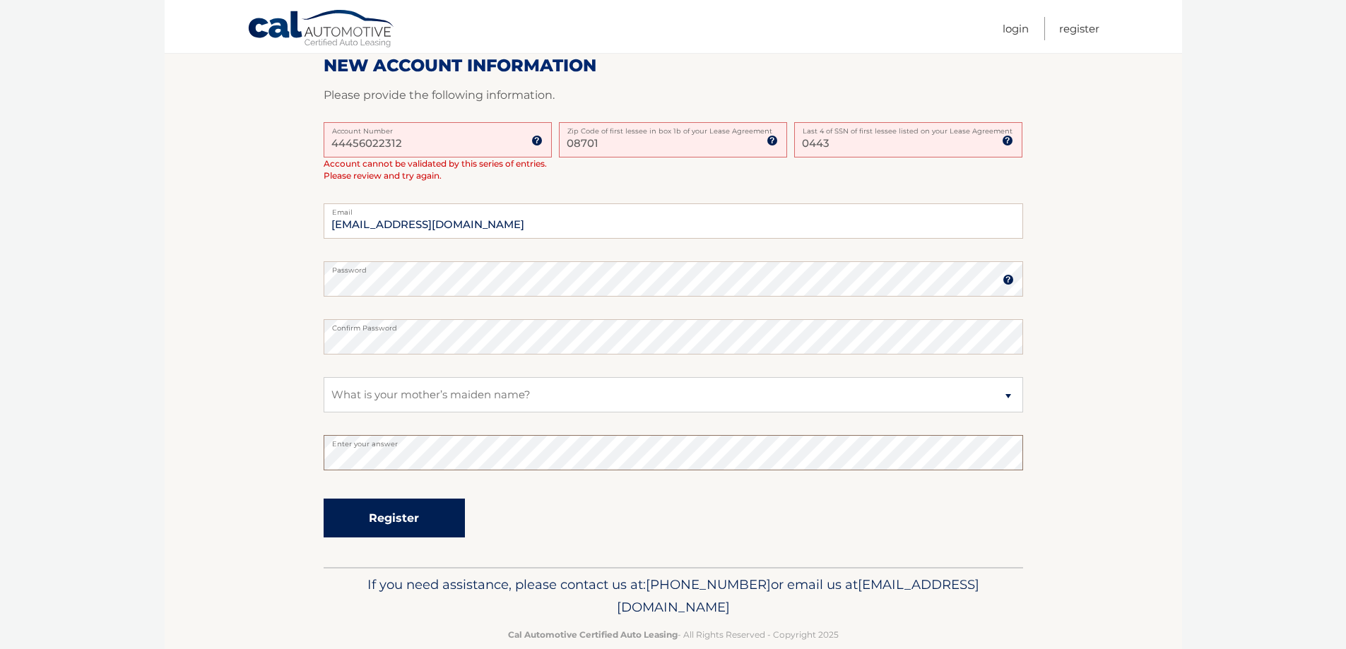 Image resolution: width=1346 pixels, height=649 pixels. I want to click on a: Login, so click(1015, 28).